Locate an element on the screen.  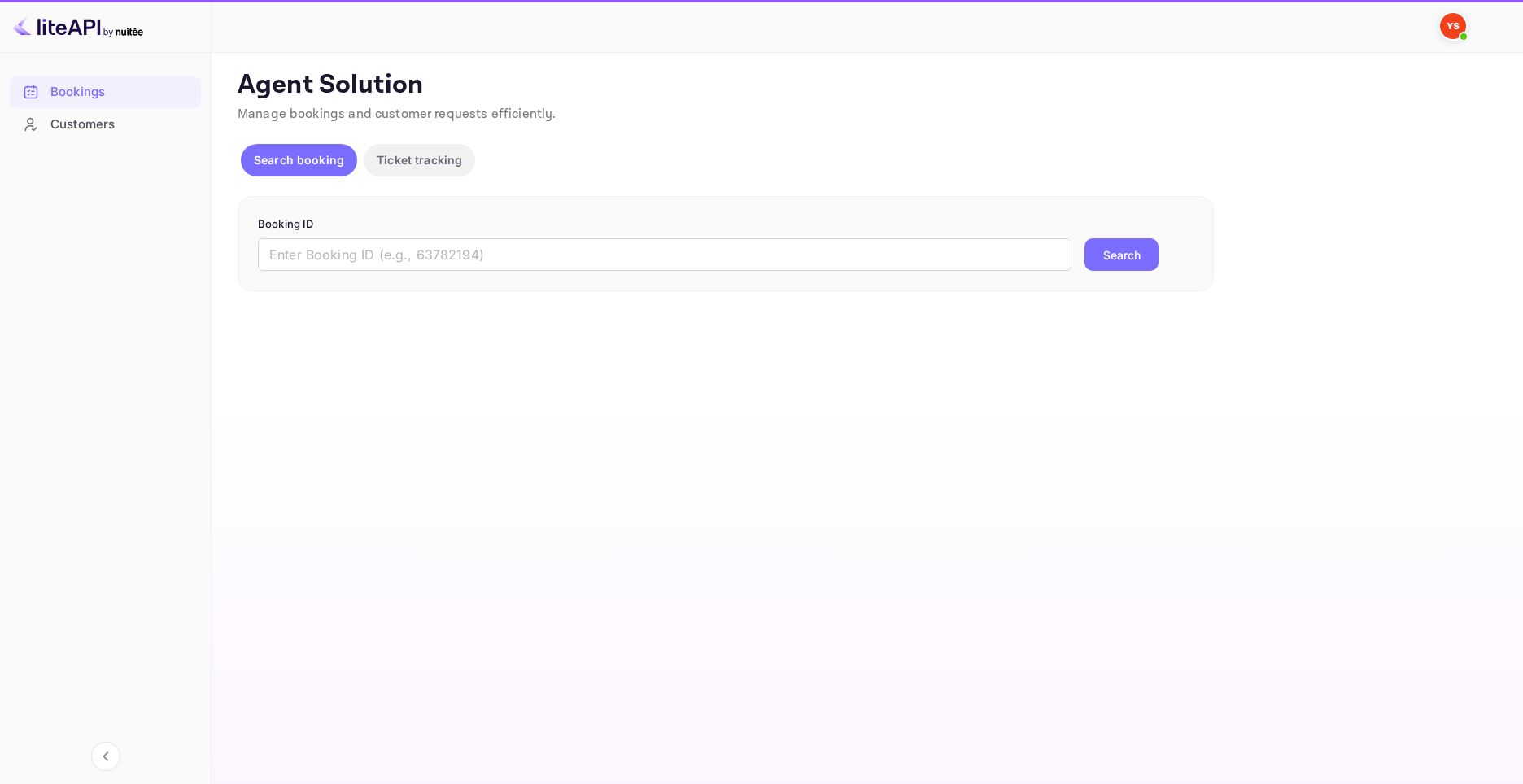
img: LiteAPI logo is located at coordinates (78, 26).